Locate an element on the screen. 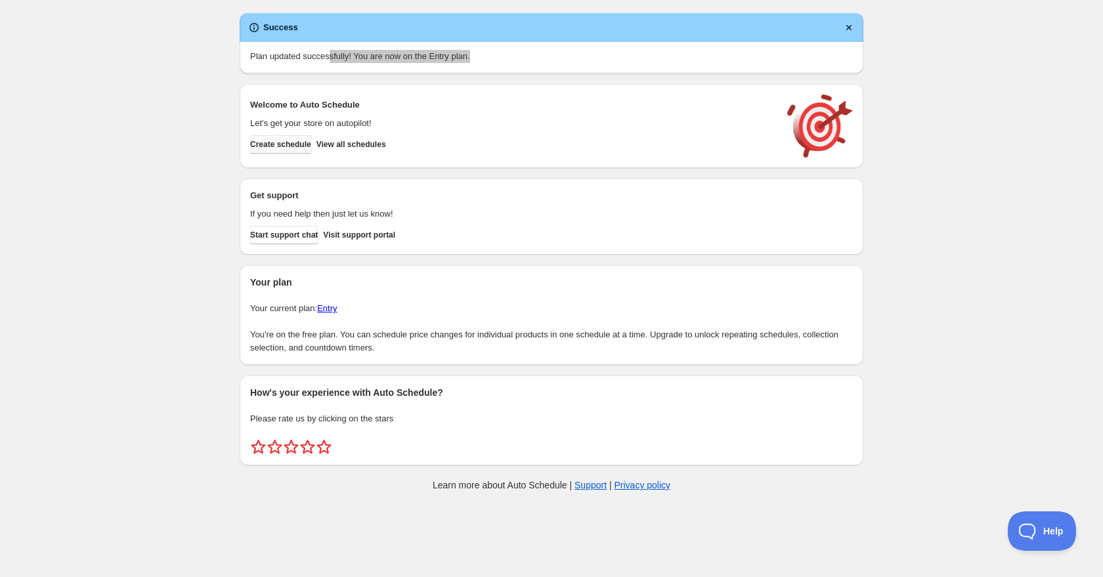 The height and width of the screenshot is (577, 1103). span: Start support chat is located at coordinates (284, 235).